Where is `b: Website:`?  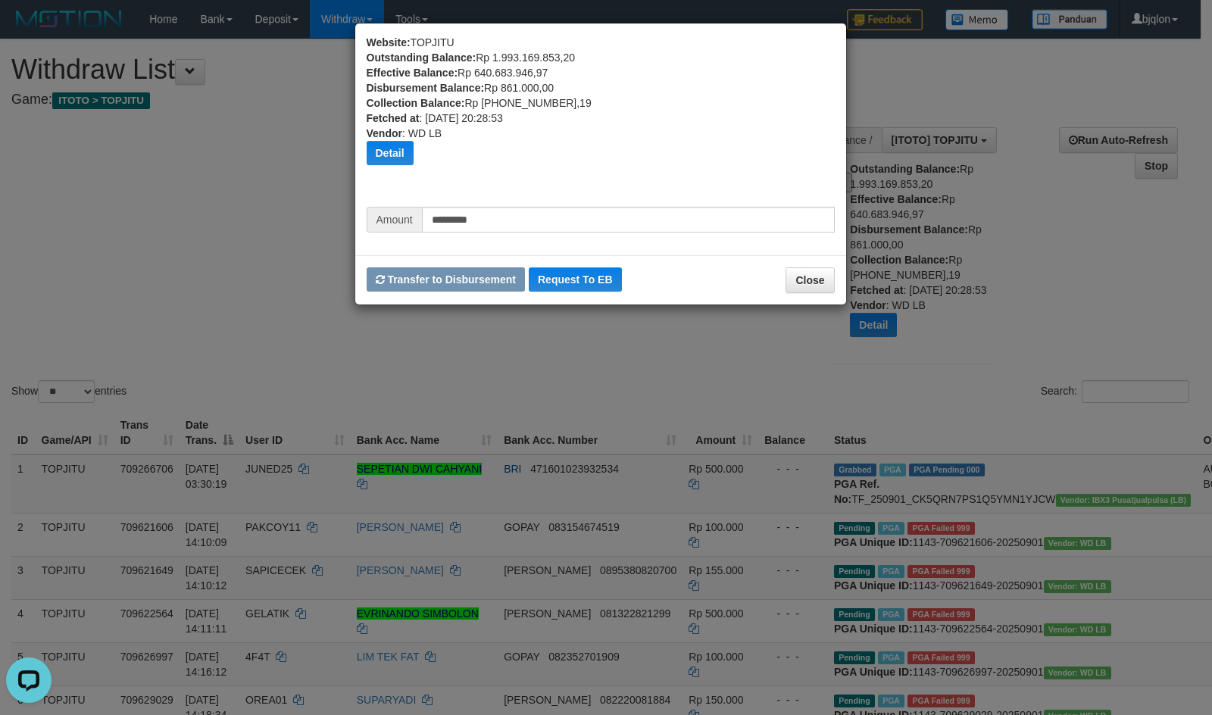
b: Website: is located at coordinates (389, 42).